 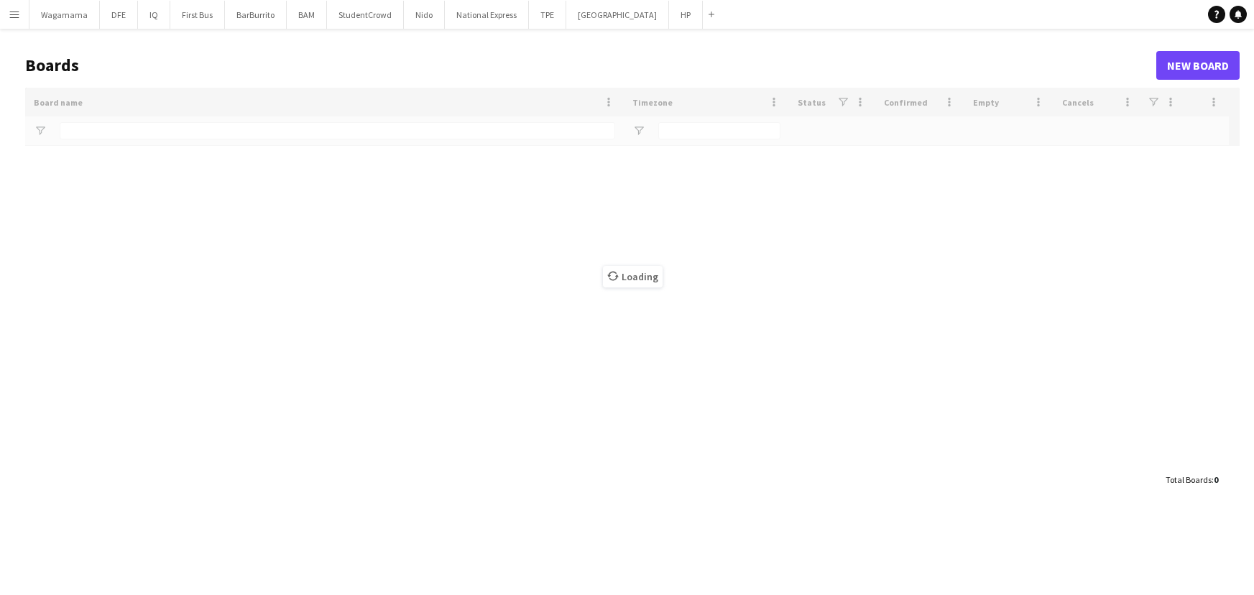 I want to click on button: TPE, so click(x=548, y=14).